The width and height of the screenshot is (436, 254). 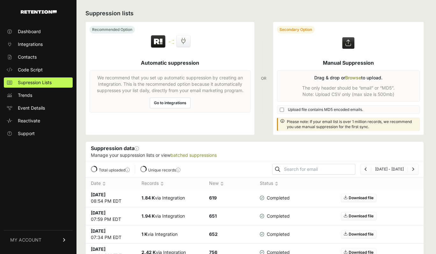 What do you see at coordinates (264, 78) in the screenshot?
I see `div: OR` at bounding box center [264, 78].